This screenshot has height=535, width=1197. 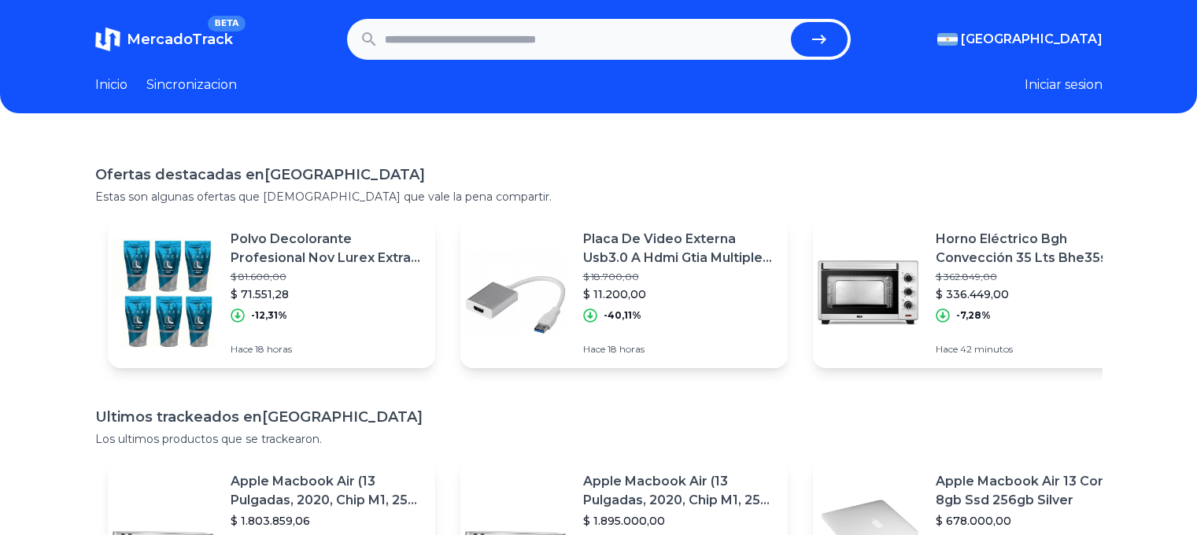 What do you see at coordinates (1032, 249) in the screenshot?
I see `p: Horno Eléctrico Bgh Convección 35 Lts Bhe35s22 Doble Grill` at bounding box center [1032, 249].